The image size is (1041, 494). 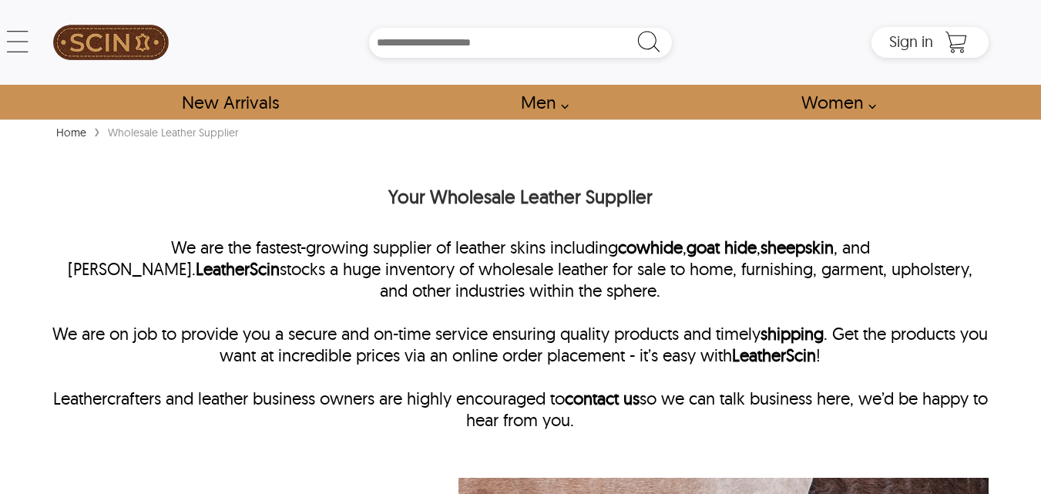 I want to click on a: SCIN, so click(x=111, y=42).